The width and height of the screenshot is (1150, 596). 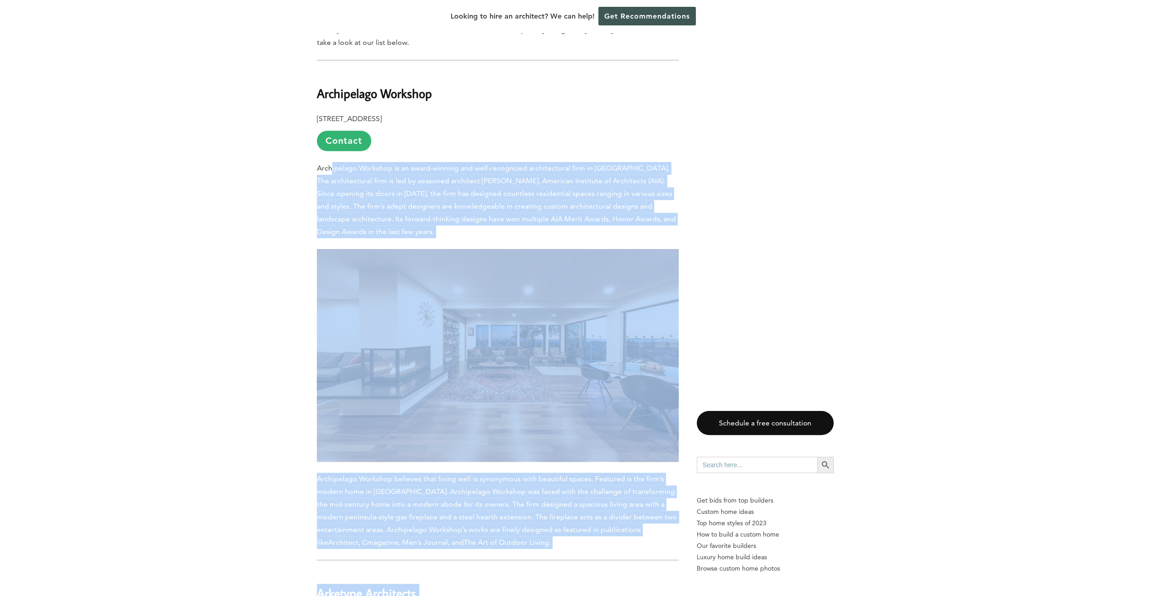 What do you see at coordinates (765, 557) in the screenshot?
I see `p: Luxury home build ideas` at bounding box center [765, 557].